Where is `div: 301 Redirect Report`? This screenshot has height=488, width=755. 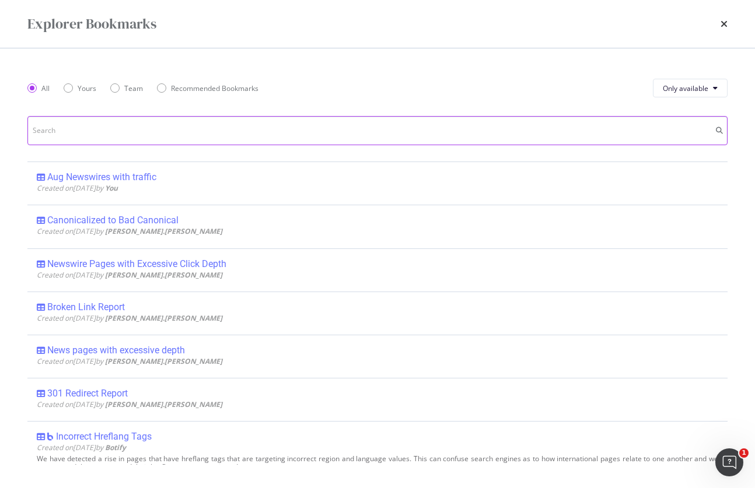
div: 301 Redirect Report is located at coordinates (87, 394).